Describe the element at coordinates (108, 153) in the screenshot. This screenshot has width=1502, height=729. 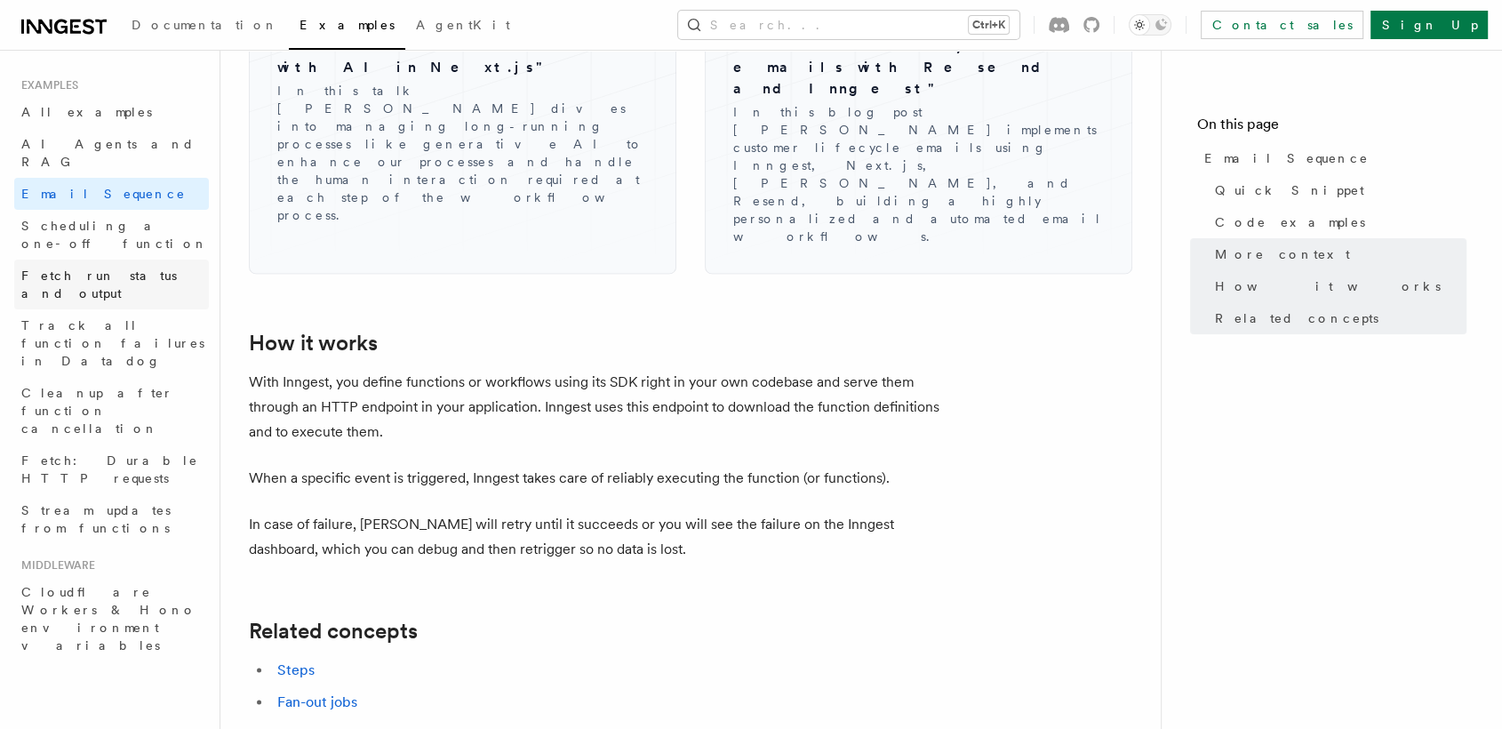
I see `span: AI Agents and RAG` at that location.